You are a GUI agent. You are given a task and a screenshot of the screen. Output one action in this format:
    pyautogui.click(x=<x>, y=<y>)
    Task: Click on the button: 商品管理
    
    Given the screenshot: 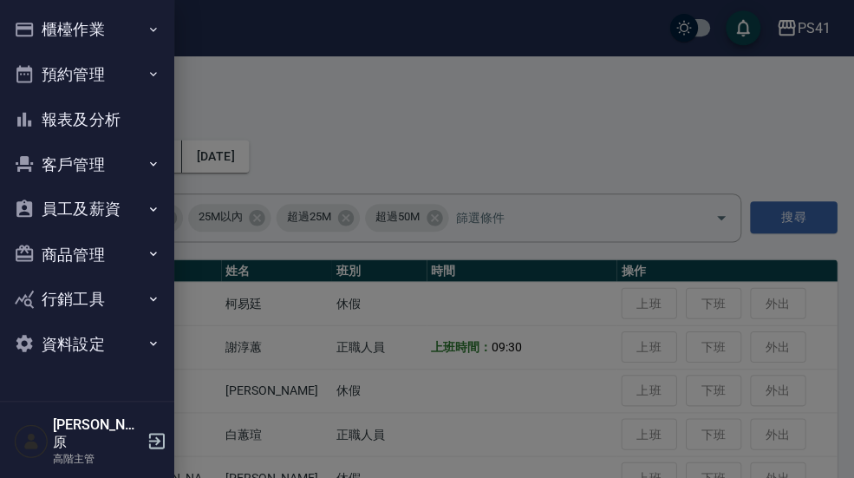 What is the action you would take?
    pyautogui.click(x=87, y=253)
    